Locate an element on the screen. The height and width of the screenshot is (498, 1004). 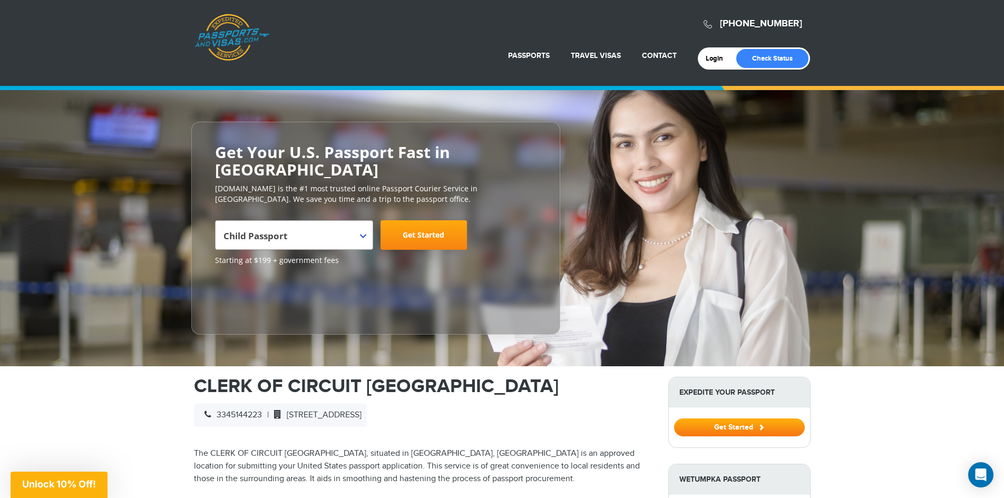
span: 3345144223 is located at coordinates (230, 415).